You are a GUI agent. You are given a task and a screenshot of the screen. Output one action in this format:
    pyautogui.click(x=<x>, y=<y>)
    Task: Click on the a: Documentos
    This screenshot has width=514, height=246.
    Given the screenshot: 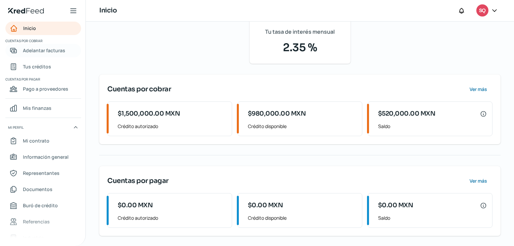 What is the action you would take?
    pyautogui.click(x=43, y=189)
    